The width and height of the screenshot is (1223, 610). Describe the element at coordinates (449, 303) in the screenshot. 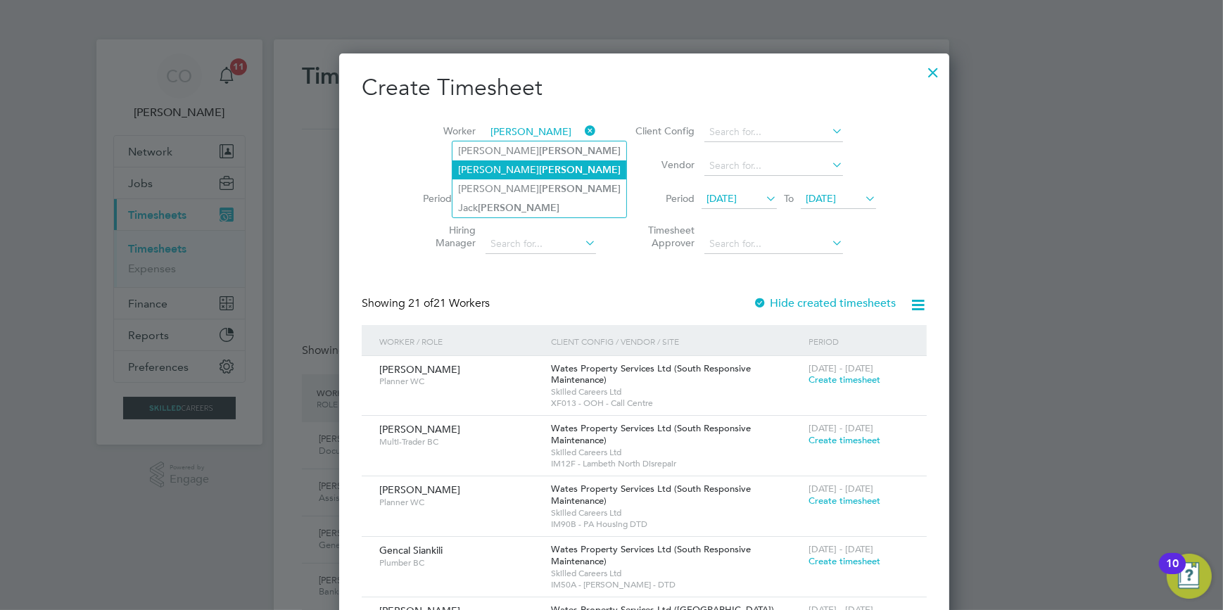

I see `span: 21 Workers` at that location.